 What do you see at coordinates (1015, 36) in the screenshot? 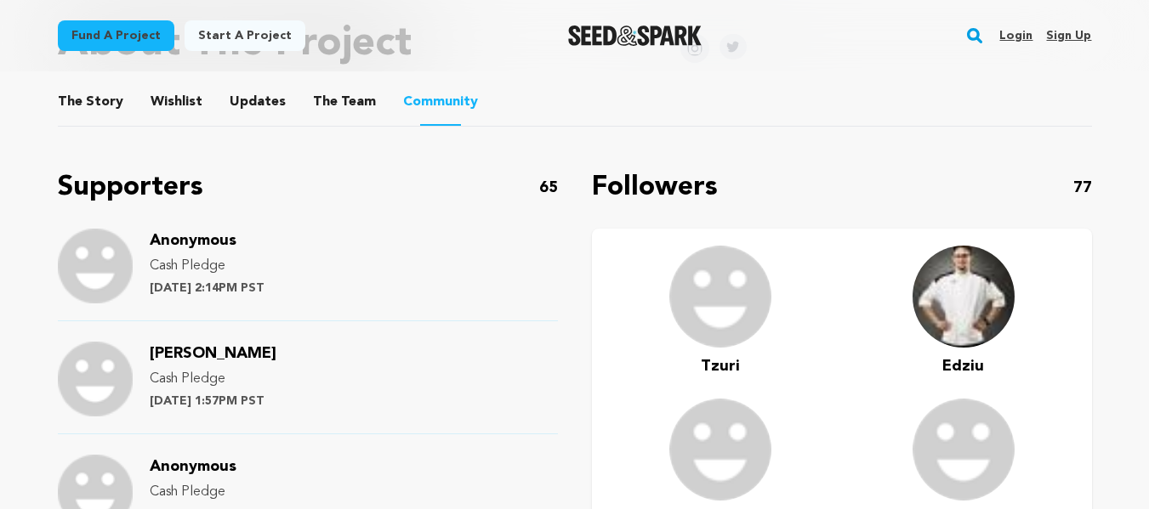
I see `a: Login` at bounding box center [1015, 36].